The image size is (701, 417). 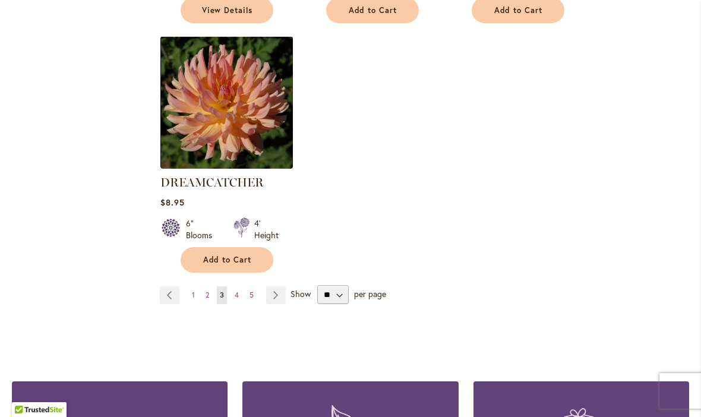 What do you see at coordinates (203, 229) in the screenshot?
I see `div: 6" Blooms` at bounding box center [203, 229].